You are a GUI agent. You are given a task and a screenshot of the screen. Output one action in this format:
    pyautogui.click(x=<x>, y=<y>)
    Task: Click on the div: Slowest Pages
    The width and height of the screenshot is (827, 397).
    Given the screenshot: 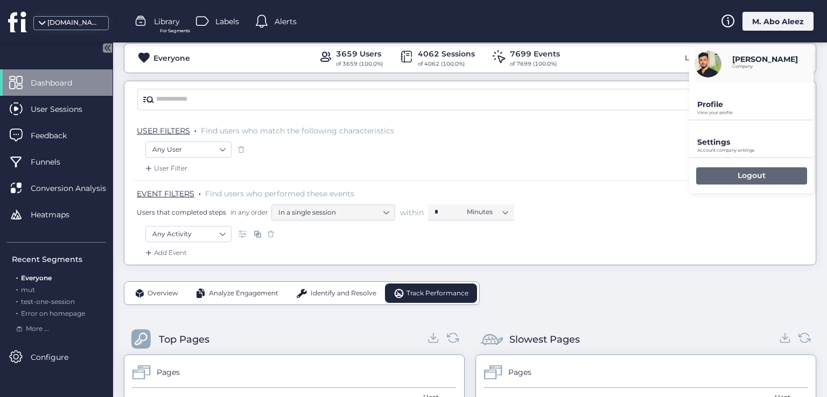 What is the action you would take?
    pyautogui.click(x=545, y=340)
    